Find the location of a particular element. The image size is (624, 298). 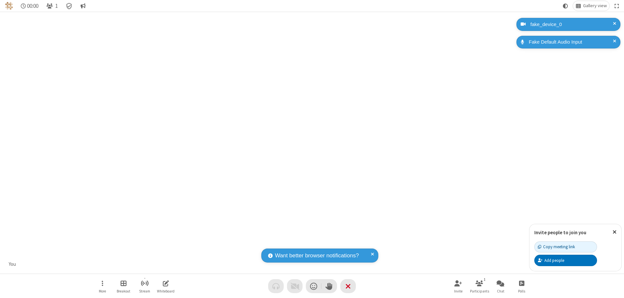

span: Invite is located at coordinates (459, 291).